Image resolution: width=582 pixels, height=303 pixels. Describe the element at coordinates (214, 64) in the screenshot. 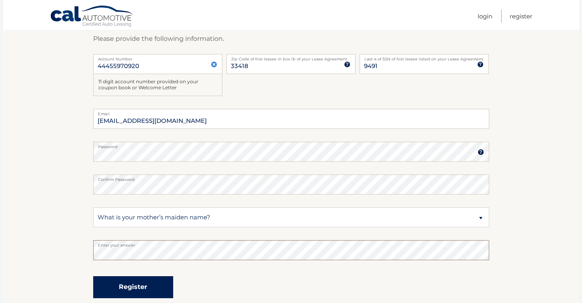

I see `img: close.svg` at that location.